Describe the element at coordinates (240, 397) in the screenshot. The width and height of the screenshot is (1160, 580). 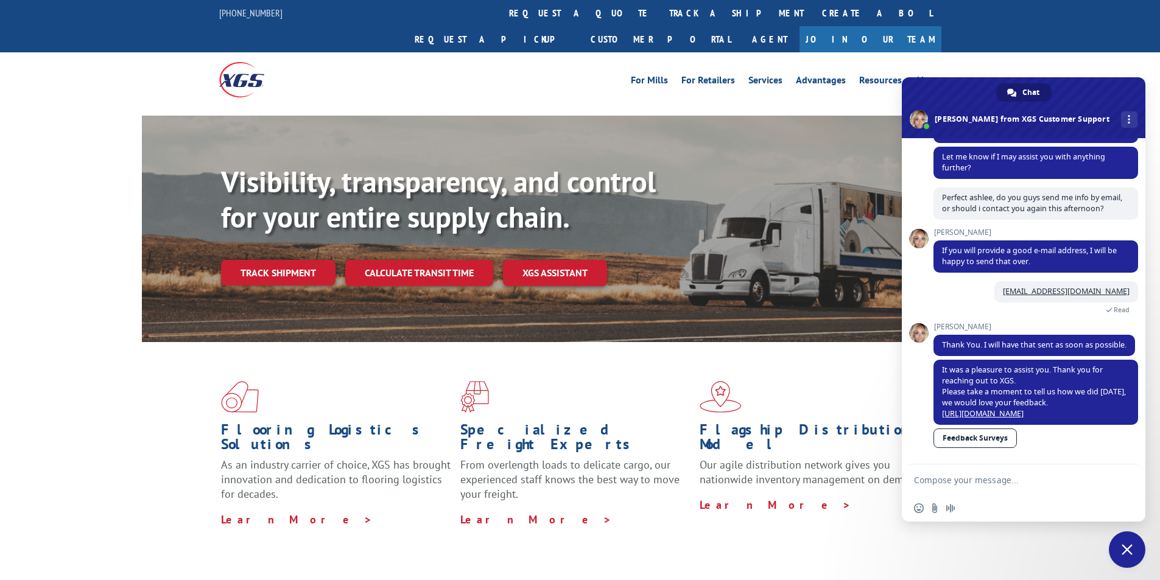
I see `img: xgs-icon-total-supply-chain-intelligence-red` at that location.